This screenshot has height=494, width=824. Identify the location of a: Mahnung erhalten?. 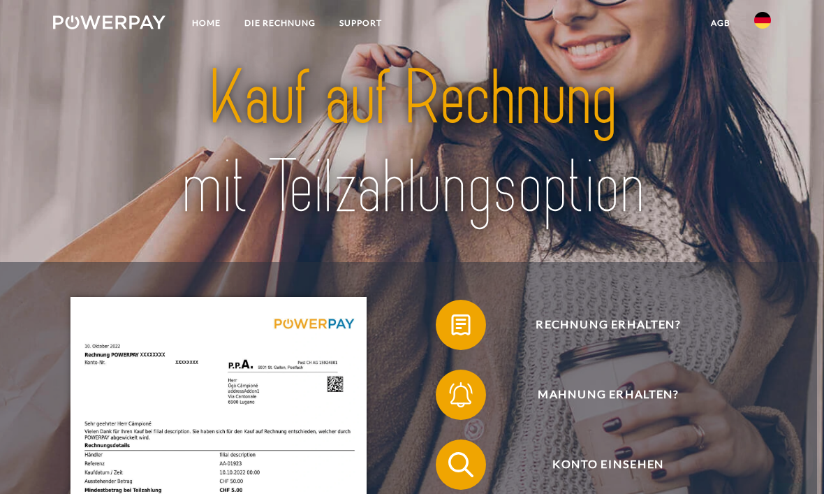
(599, 395).